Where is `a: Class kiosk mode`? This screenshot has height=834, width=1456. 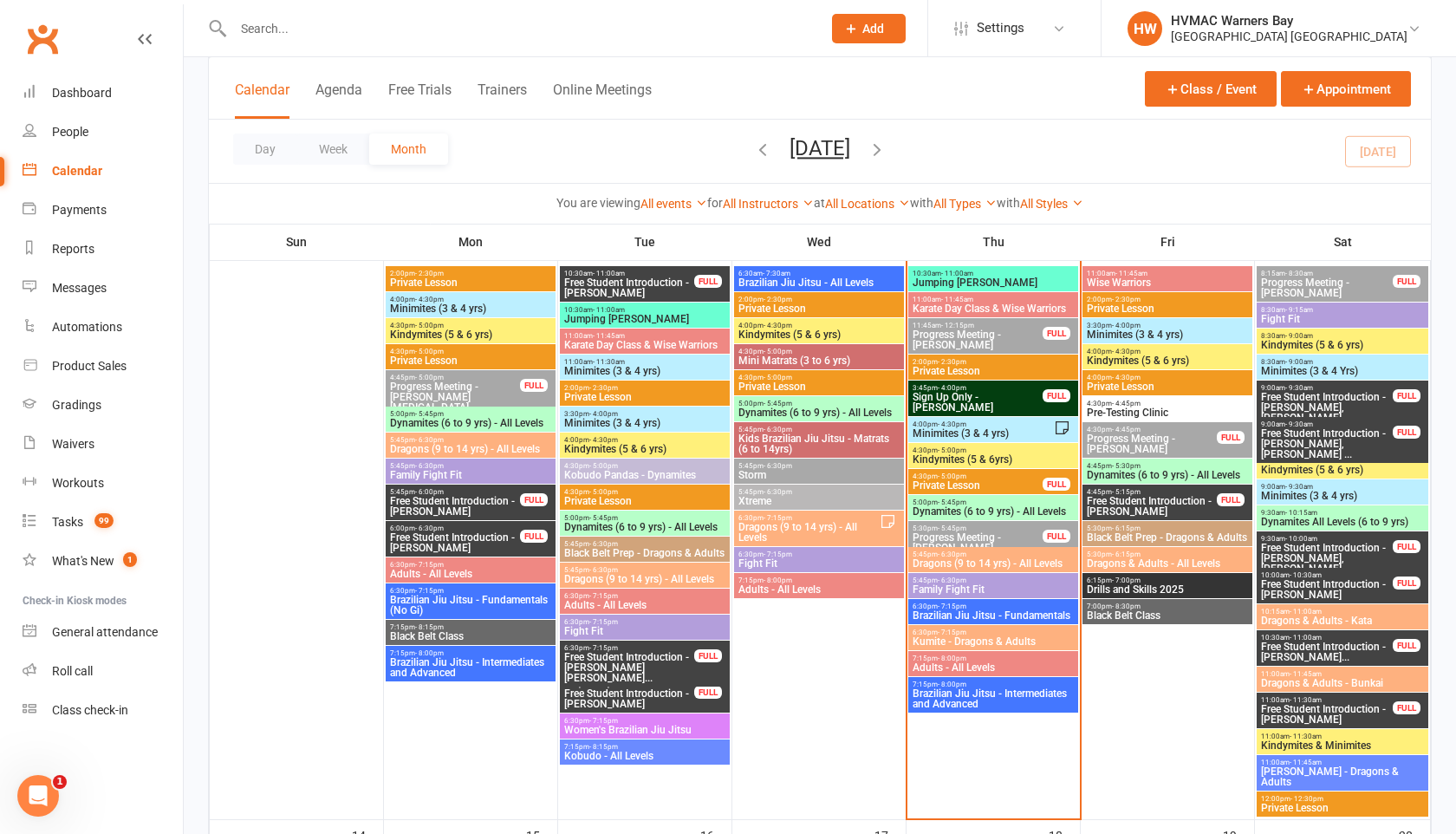 a: Class kiosk mode is located at coordinates (103, 710).